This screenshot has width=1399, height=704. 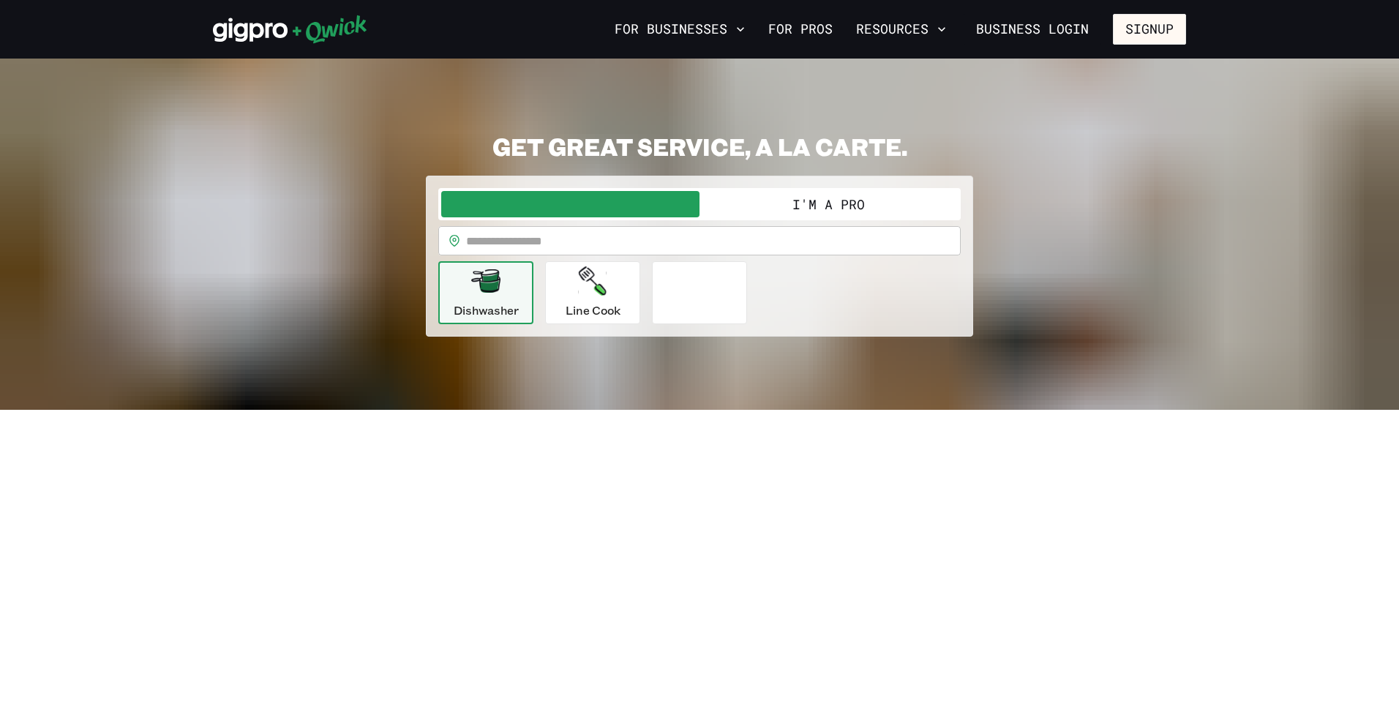 What do you see at coordinates (1032, 29) in the screenshot?
I see `a: Business Login` at bounding box center [1032, 29].